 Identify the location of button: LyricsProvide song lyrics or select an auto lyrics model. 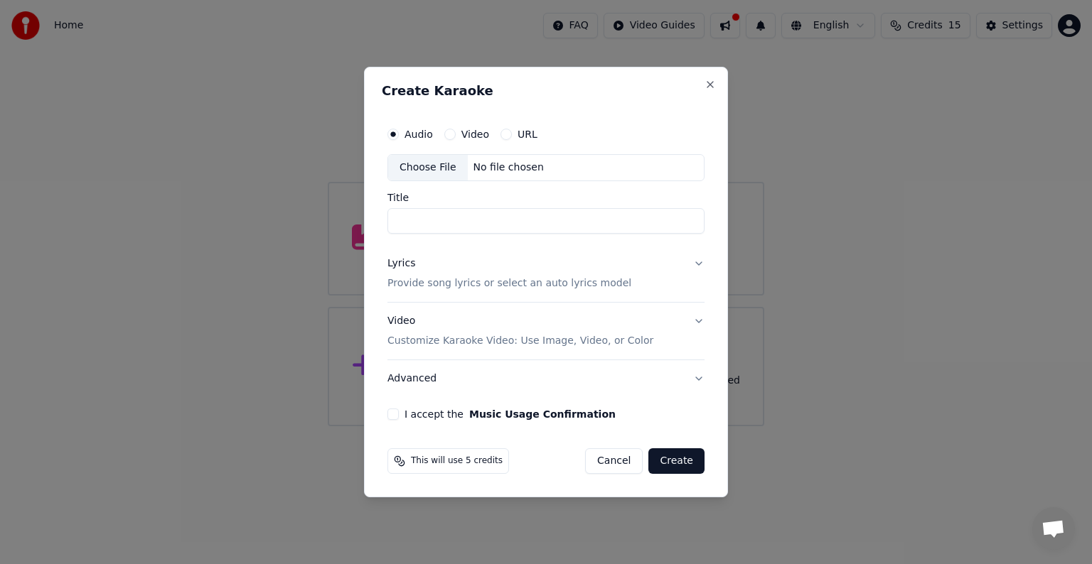
(546, 274).